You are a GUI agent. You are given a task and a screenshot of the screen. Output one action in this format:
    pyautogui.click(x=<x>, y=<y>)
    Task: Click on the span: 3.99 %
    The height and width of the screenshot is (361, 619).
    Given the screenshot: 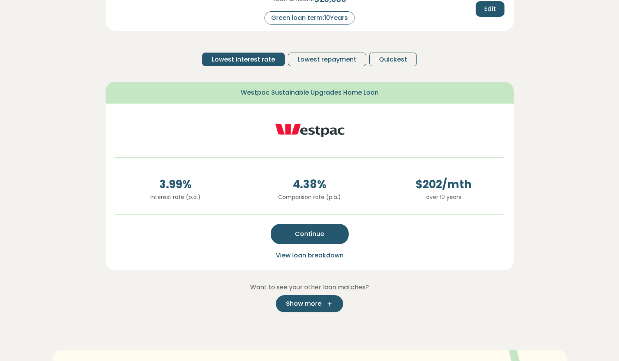 What is the action you would take?
    pyautogui.click(x=176, y=185)
    